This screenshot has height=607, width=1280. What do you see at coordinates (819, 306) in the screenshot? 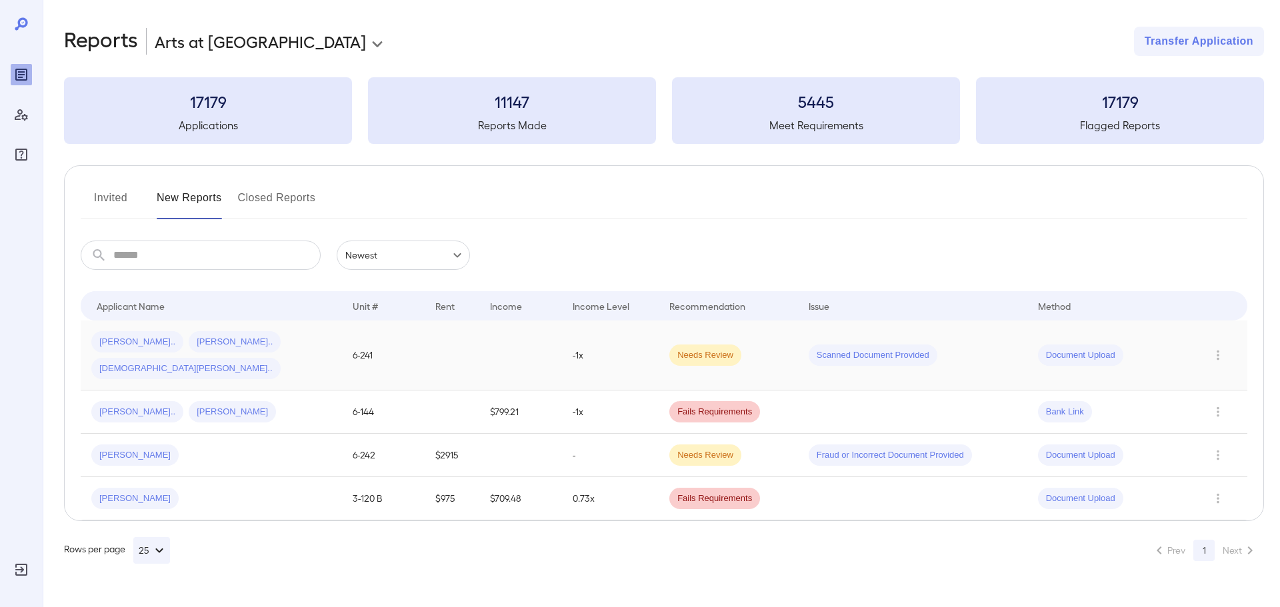
I see `div: Issue` at bounding box center [819, 306].